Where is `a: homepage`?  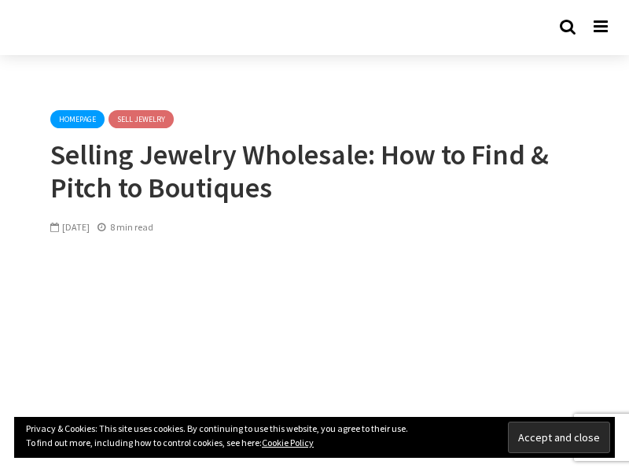
a: homepage is located at coordinates (77, 119).